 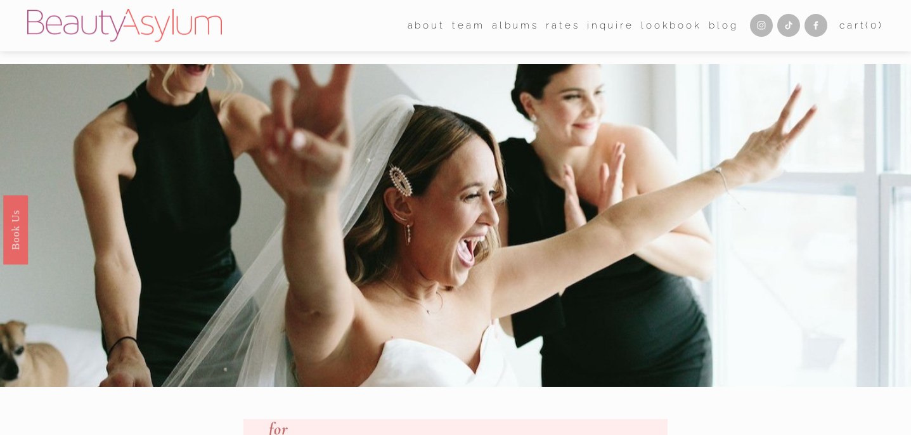 I want to click on a: Facebook, so click(x=816, y=25).